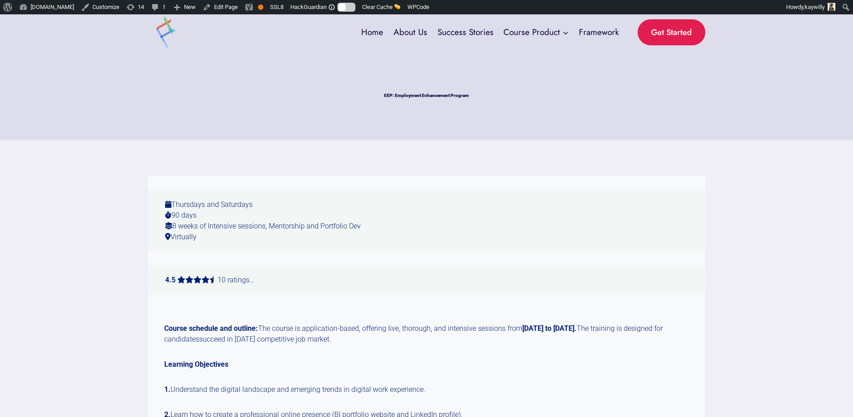 The image size is (853, 417). I want to click on a: Get Started, so click(671, 32).